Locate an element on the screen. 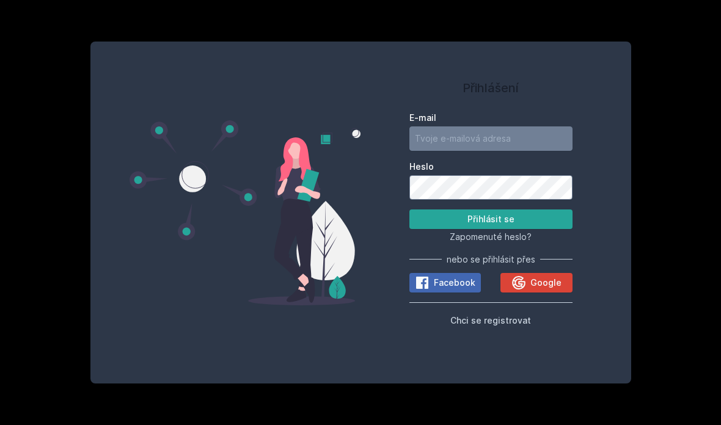 This screenshot has width=721, height=425. span: Zapomenuté heslo? is located at coordinates (491, 237).